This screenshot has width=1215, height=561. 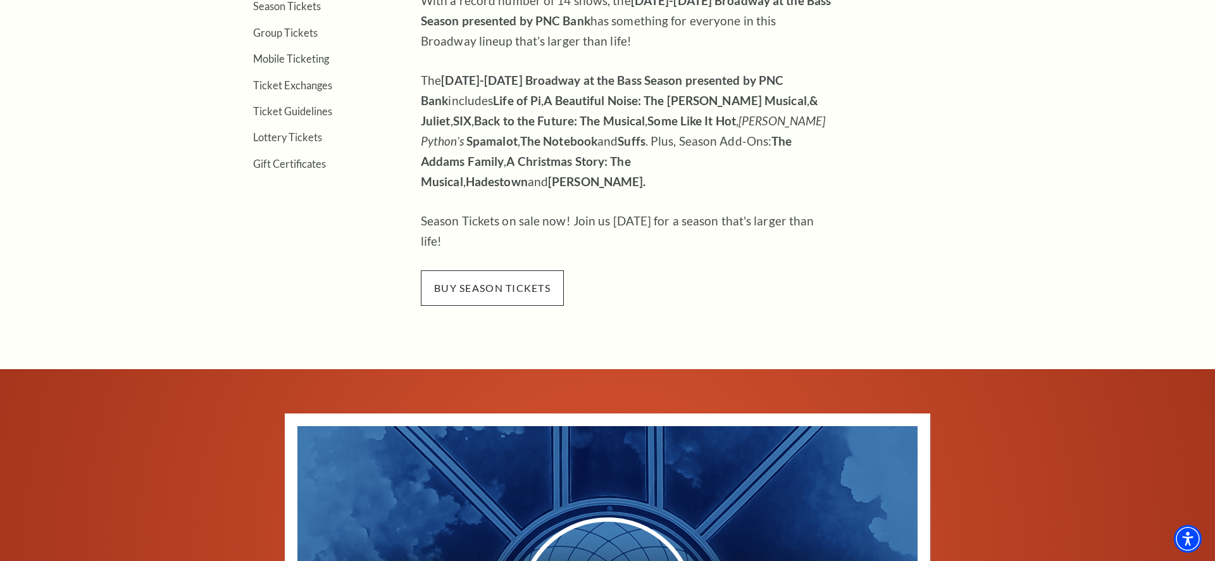 What do you see at coordinates (559, 120) in the screenshot?
I see `strong: Back to the Future: The Musical` at bounding box center [559, 120].